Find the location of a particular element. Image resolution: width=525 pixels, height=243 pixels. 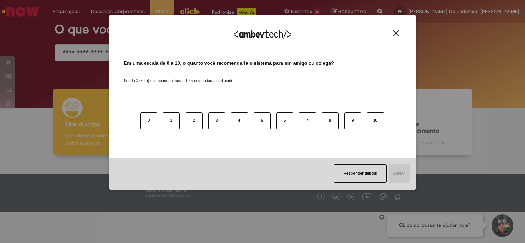

button: 8 is located at coordinates (330, 121).